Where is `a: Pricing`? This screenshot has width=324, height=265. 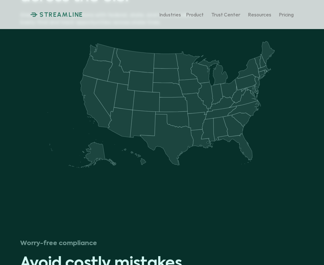
a: Pricing is located at coordinates (286, 15).